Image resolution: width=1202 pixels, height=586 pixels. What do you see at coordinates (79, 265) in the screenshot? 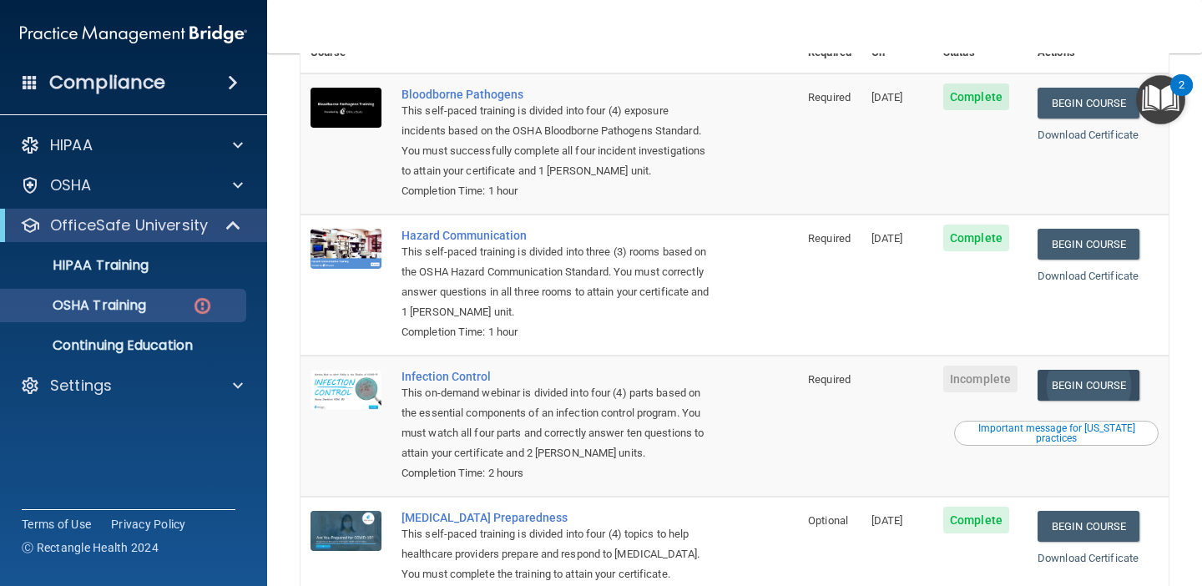
I see `p: HIPAA Training` at bounding box center [79, 265].